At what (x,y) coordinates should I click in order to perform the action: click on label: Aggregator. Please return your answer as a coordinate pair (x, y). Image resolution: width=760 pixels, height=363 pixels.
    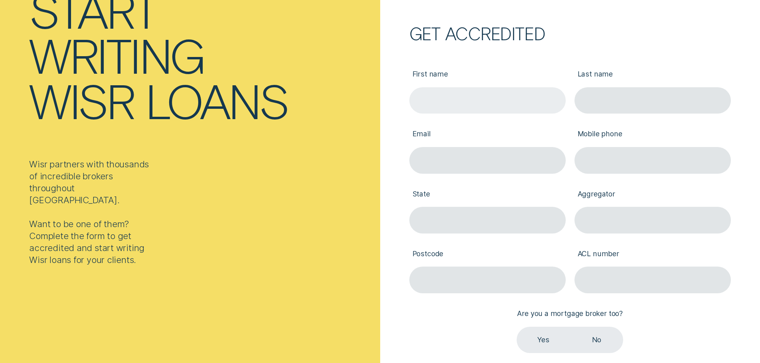
    Looking at the image, I should click on (653, 195).